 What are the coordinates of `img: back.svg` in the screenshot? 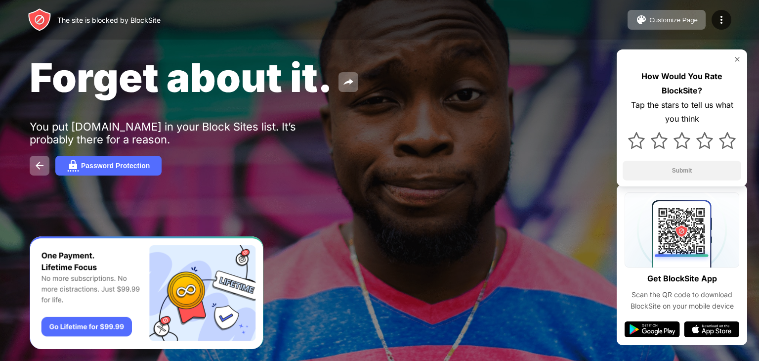 It's located at (40, 165).